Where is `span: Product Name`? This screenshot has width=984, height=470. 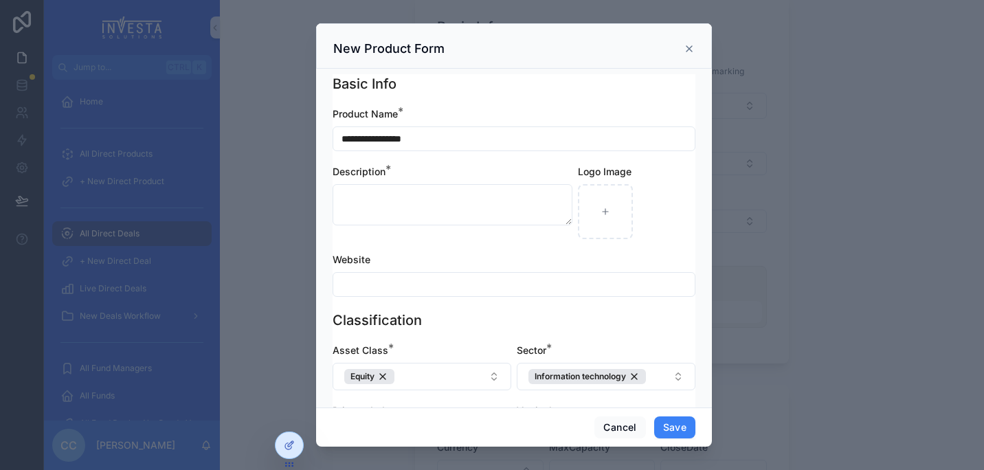 span: Product Name is located at coordinates (365, 113).